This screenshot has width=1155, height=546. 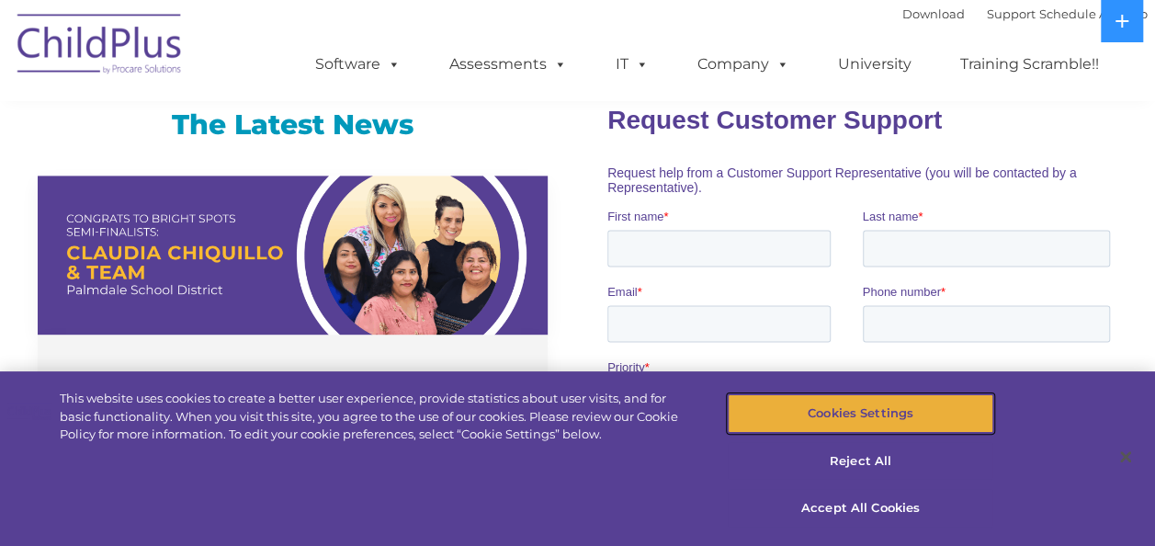 What do you see at coordinates (283, 128) in the screenshot?
I see `span: Last name` at bounding box center [283, 128].